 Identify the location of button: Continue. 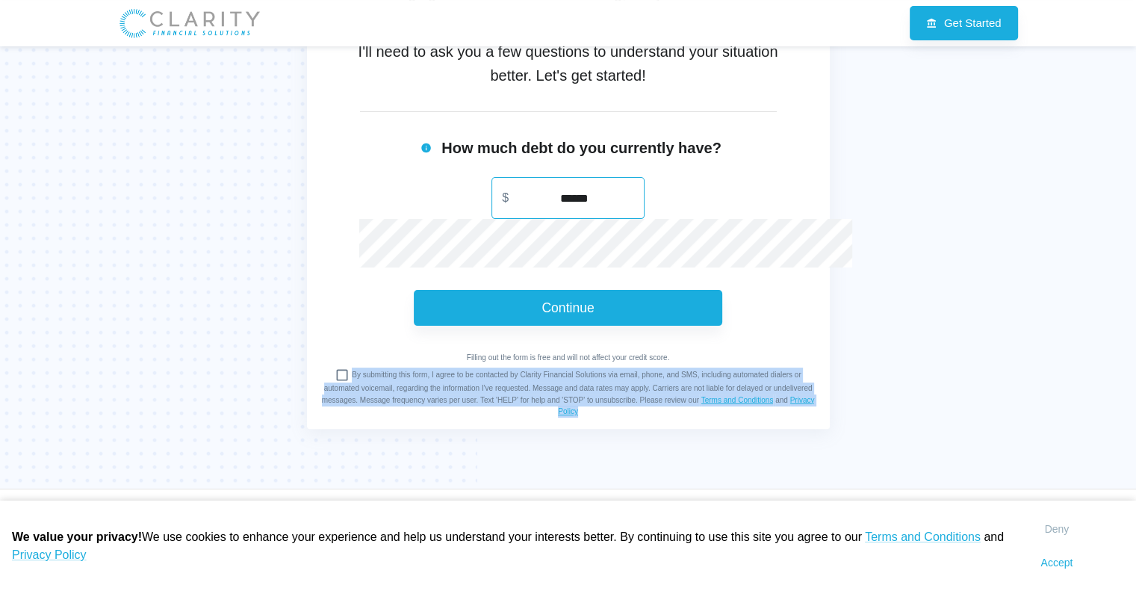
(568, 308).